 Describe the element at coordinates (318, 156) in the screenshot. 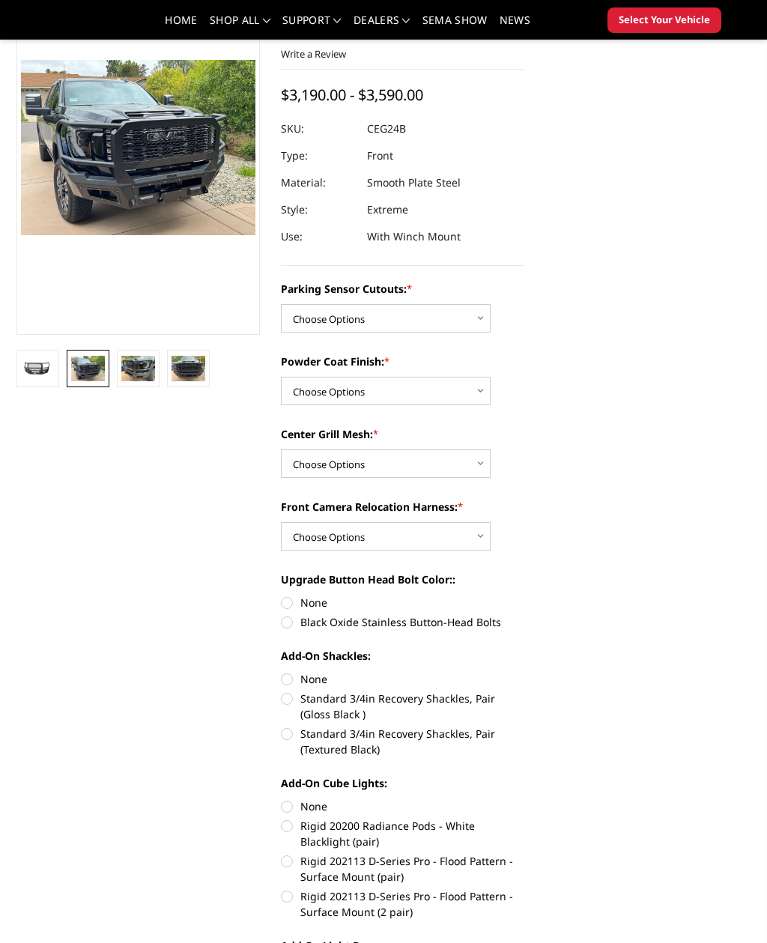

I see `dt: Type:` at that location.